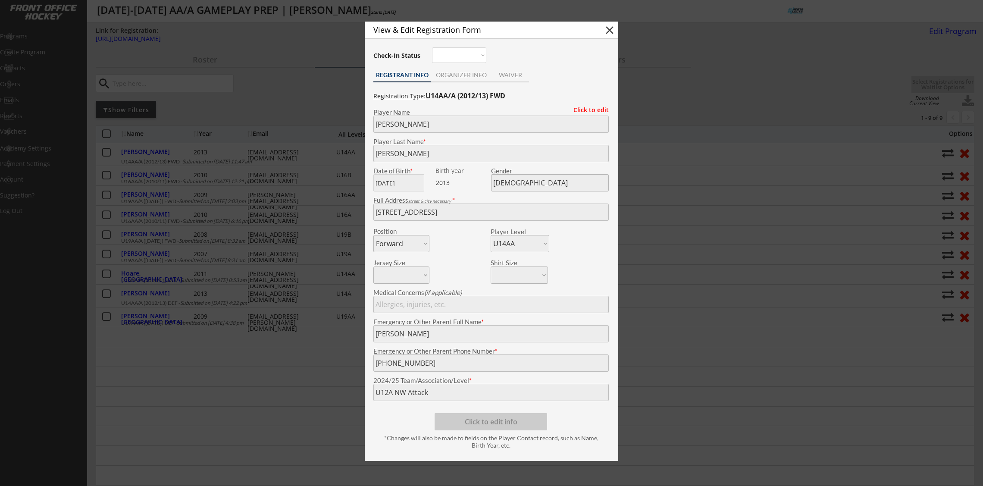  I want to click on input: Allergies, injuries, etc., so click(491, 304).